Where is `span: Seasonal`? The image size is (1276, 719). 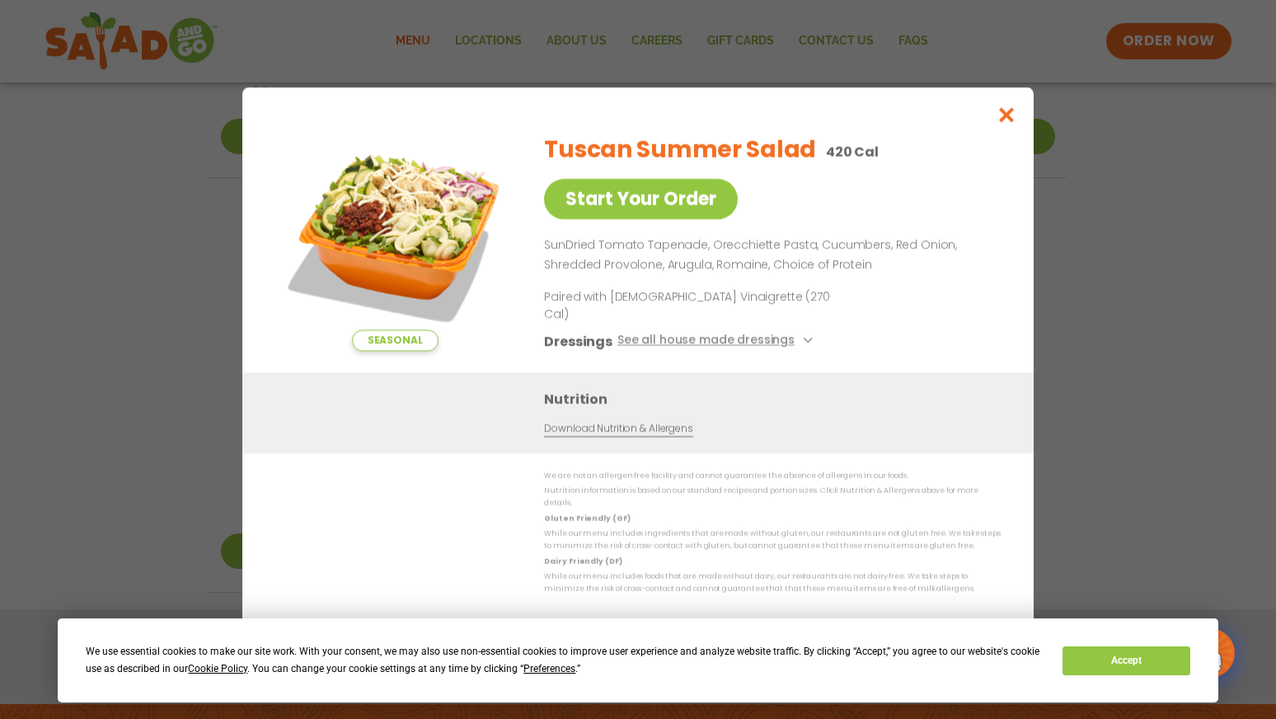
span: Seasonal is located at coordinates (395, 340).